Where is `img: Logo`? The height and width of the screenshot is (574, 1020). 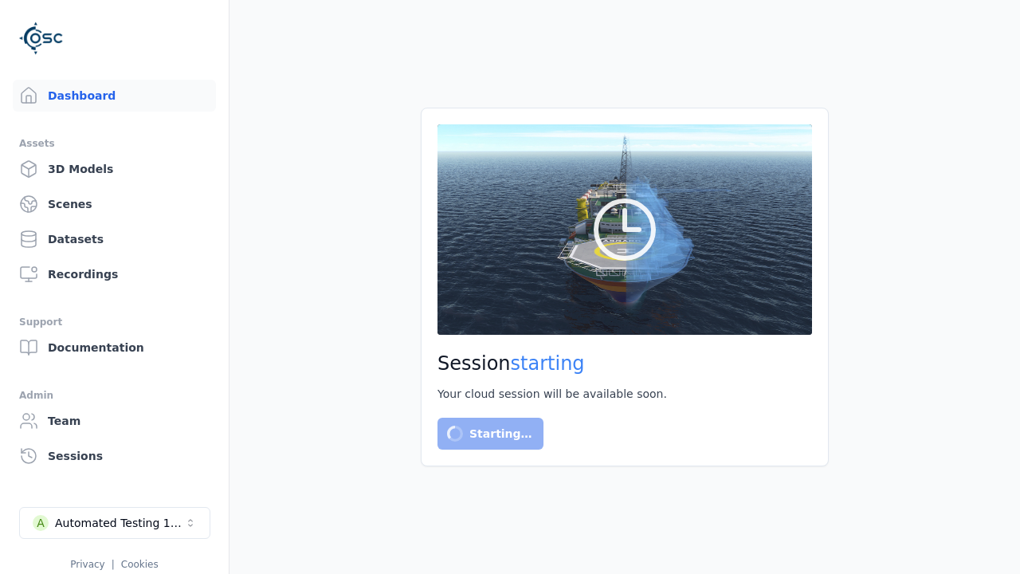
img: Logo is located at coordinates (41, 38).